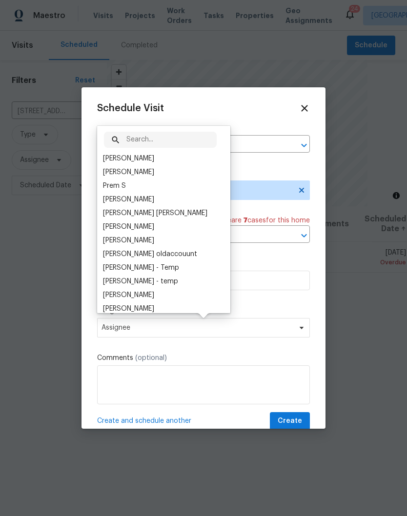 This screenshot has width=407, height=516. What do you see at coordinates (290, 421) in the screenshot?
I see `button: Create` at bounding box center [290, 421].